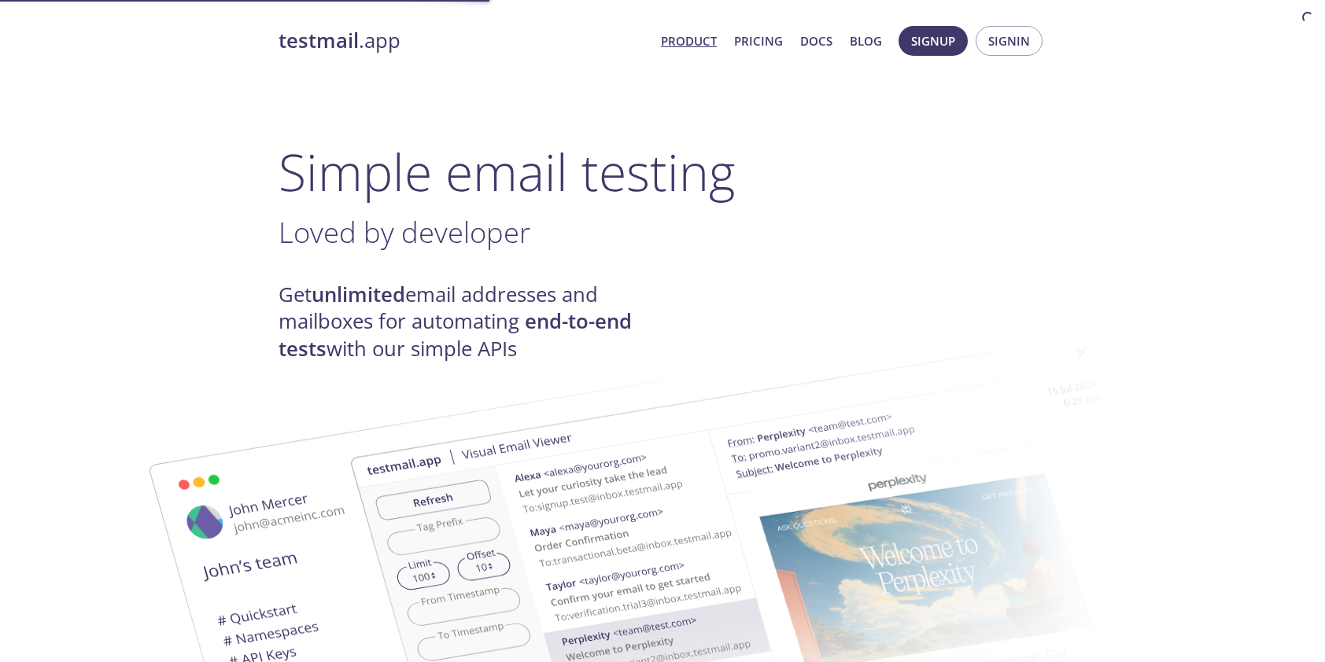 The image size is (1325, 662). What do you see at coordinates (319, 40) in the screenshot?
I see `strong: testmail` at bounding box center [319, 40].